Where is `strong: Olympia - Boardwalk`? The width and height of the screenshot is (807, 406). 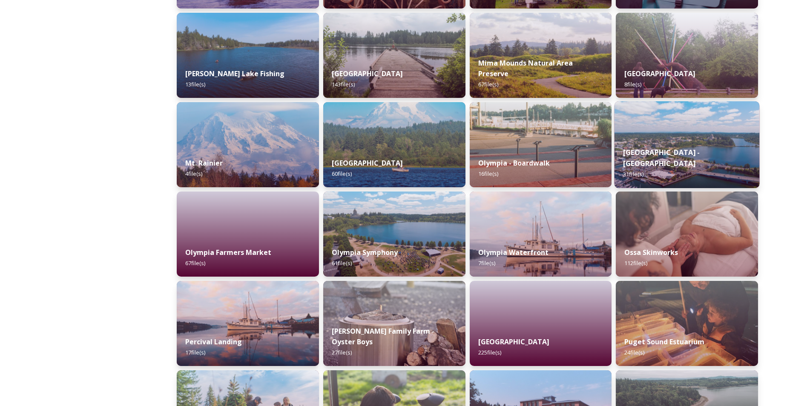
strong: Olympia - Boardwalk is located at coordinates (514, 163).